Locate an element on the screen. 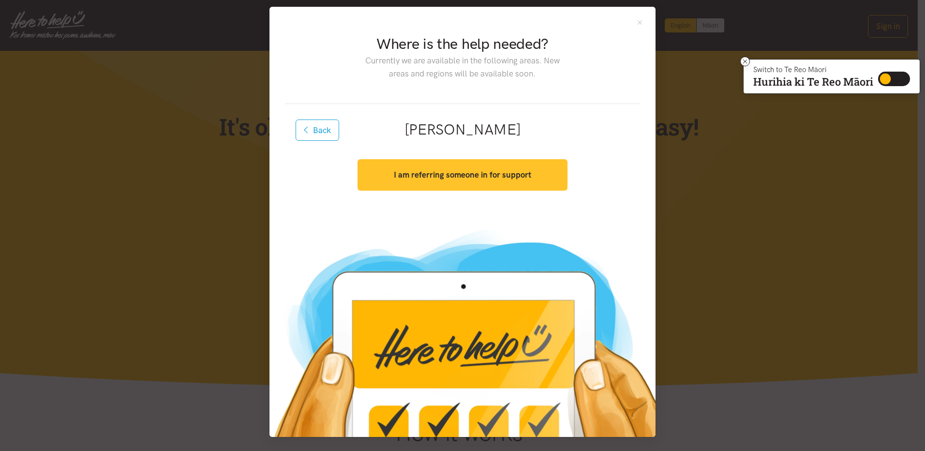 The width and height of the screenshot is (925, 451). strong: I am referring someone in for support is located at coordinates (463, 175).